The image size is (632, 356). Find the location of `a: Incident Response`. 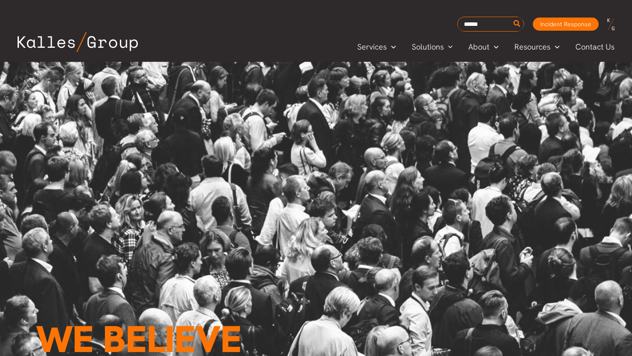

a: Incident Response is located at coordinates (565, 24).